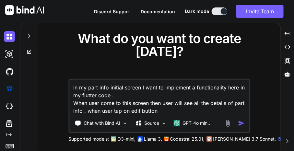 Image resolution: width=294 pixels, height=151 pixels. Describe the element at coordinates (153, 139) in the screenshot. I see `p: Llama 3,` at that location.